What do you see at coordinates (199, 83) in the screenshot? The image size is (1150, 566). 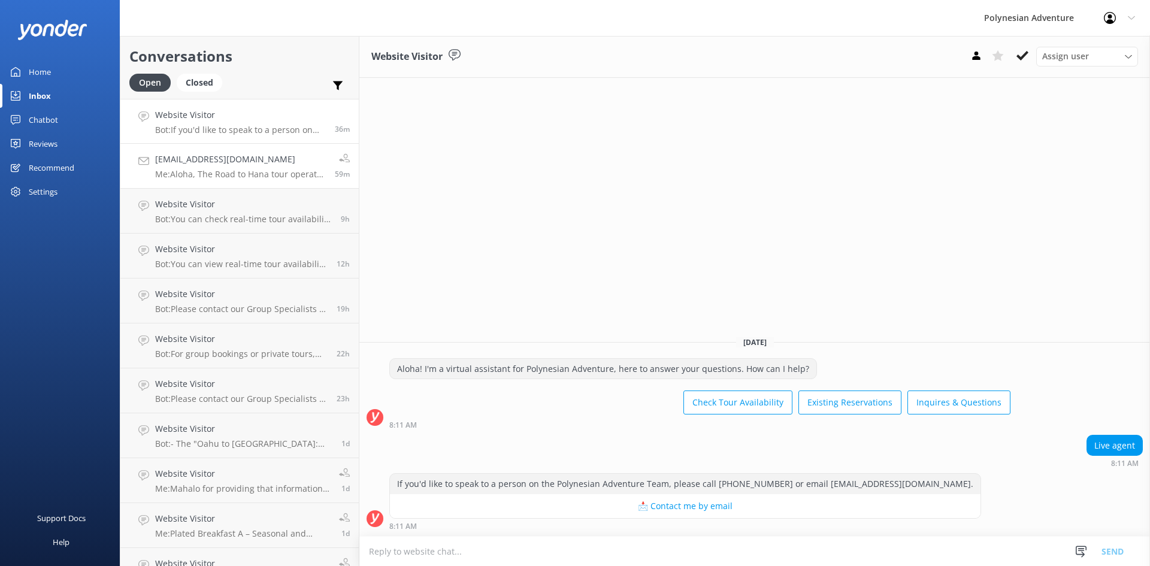 I see `div: Closed` at bounding box center [199, 83].